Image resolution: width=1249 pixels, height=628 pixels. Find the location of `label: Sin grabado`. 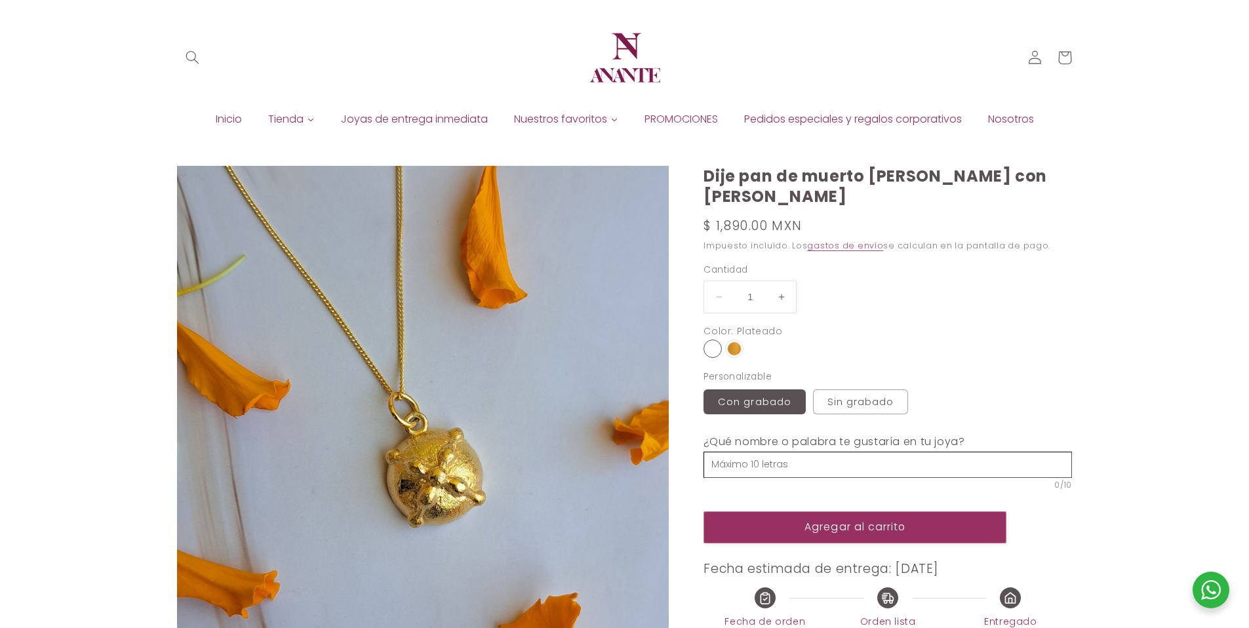

label: Sin grabado is located at coordinates (861, 402).